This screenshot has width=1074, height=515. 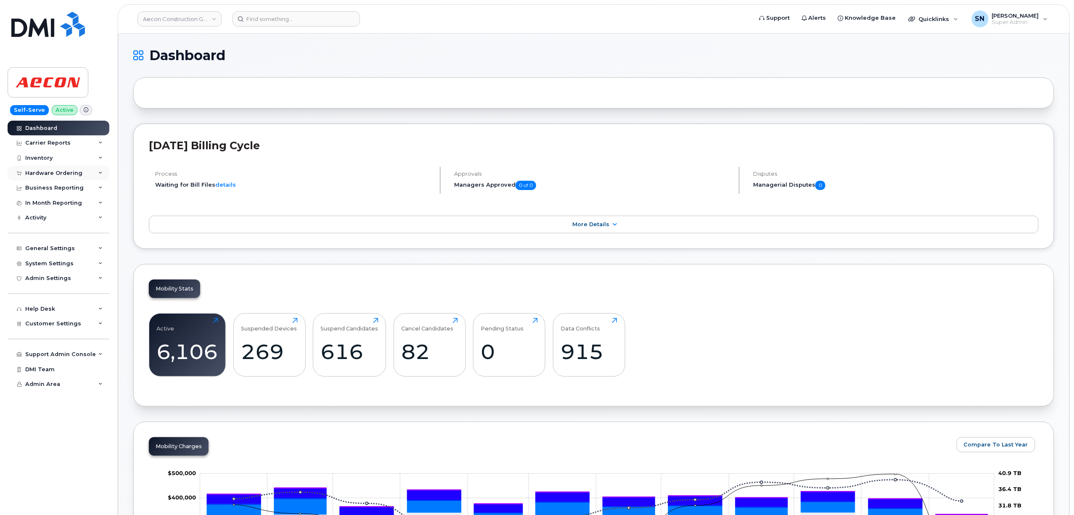 I want to click on span: Dashboard, so click(x=187, y=56).